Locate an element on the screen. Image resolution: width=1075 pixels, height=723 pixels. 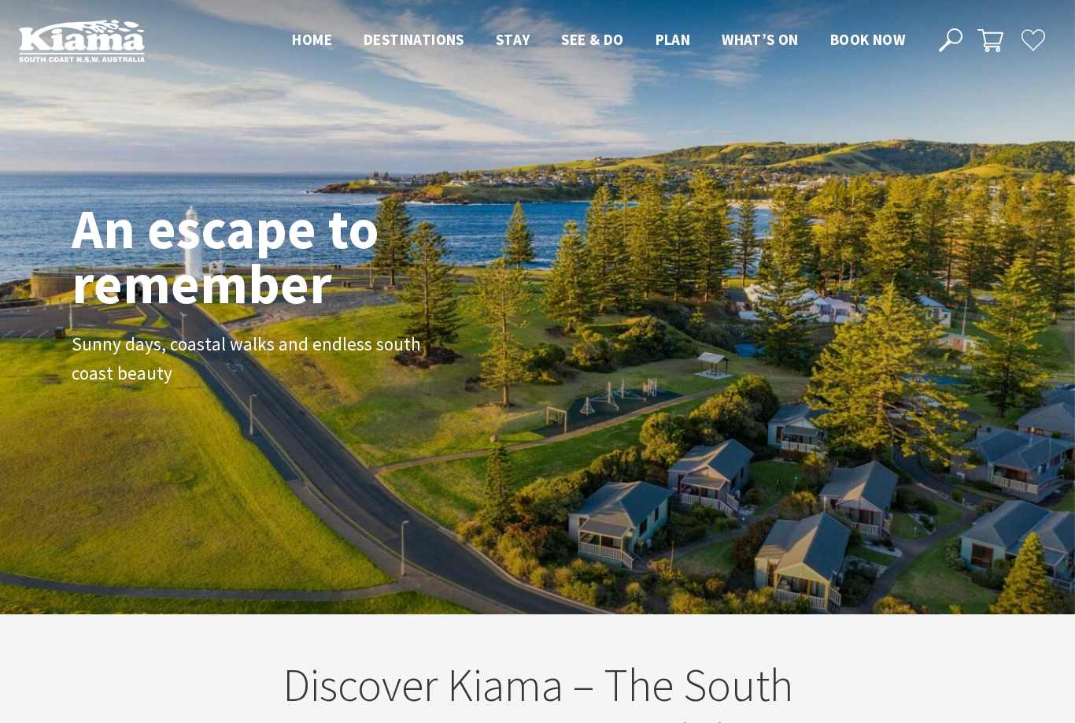
h1: An escape to remember is located at coordinates (288, 256).